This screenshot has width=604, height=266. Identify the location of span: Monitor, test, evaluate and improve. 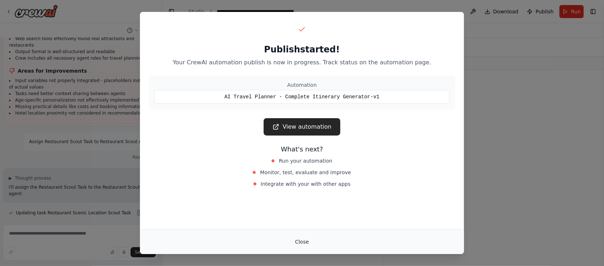
(305, 172).